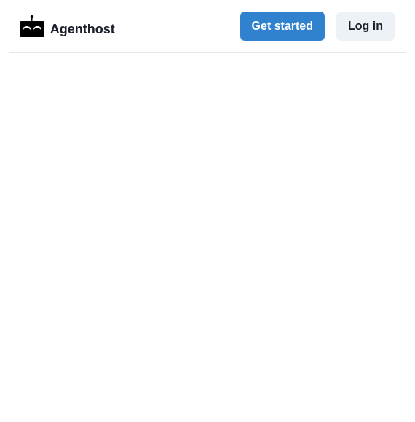 This screenshot has height=422, width=415. Describe the element at coordinates (366, 26) in the screenshot. I see `a: Log in` at that location.